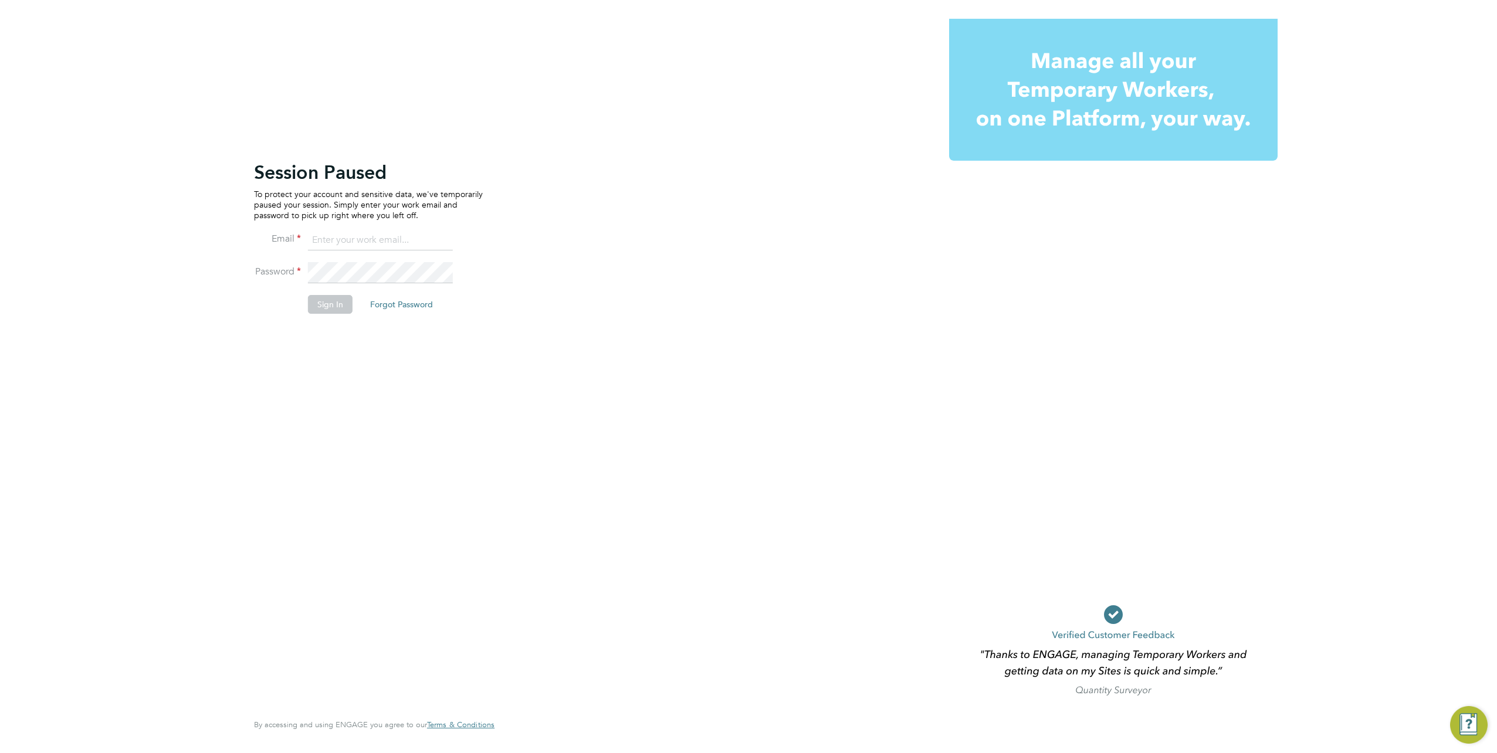 The height and width of the screenshot is (753, 1497). Describe the element at coordinates (368, 172) in the screenshot. I see `h2: Session Paused` at that location.